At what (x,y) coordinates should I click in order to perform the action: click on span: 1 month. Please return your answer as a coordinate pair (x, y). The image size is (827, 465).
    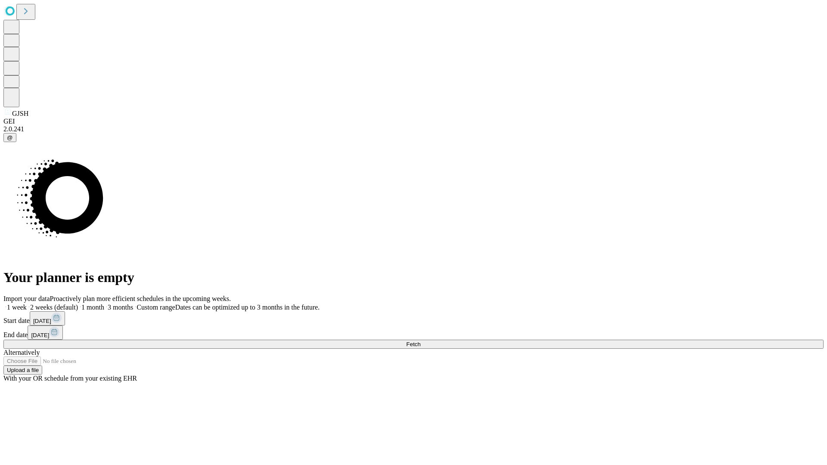
    Looking at the image, I should click on (93, 307).